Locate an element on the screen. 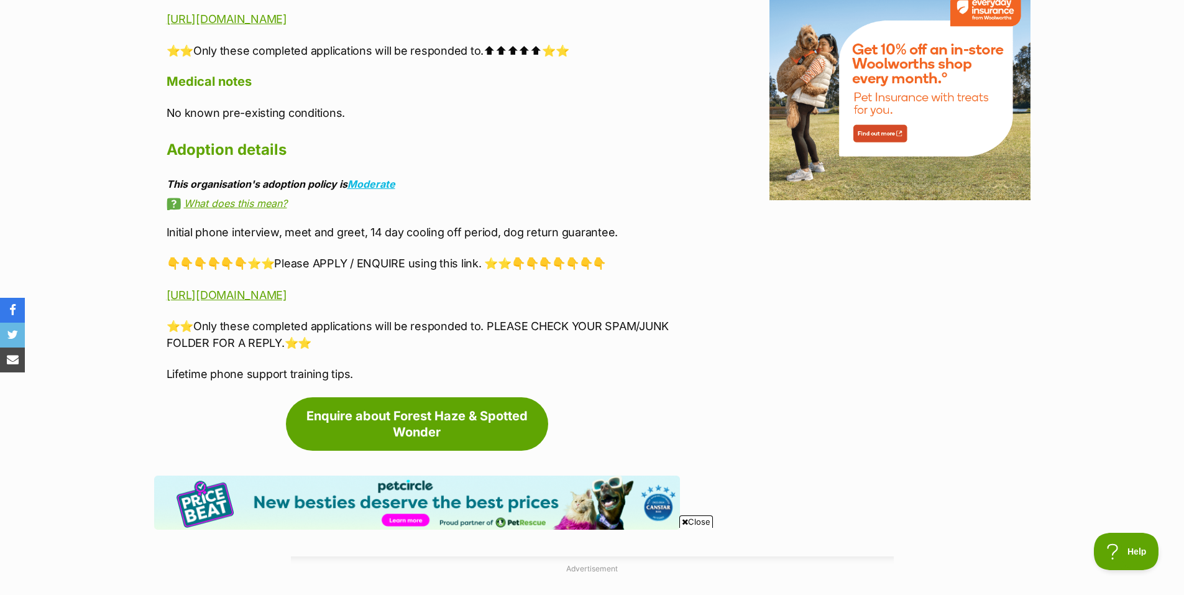  p: 👇👇👇👇👇👇⭐⭐Please APPLY / ENQUIRE using this link. ⭐⭐👇👇👇👇👇👇👇 is located at coordinates (423, 263).